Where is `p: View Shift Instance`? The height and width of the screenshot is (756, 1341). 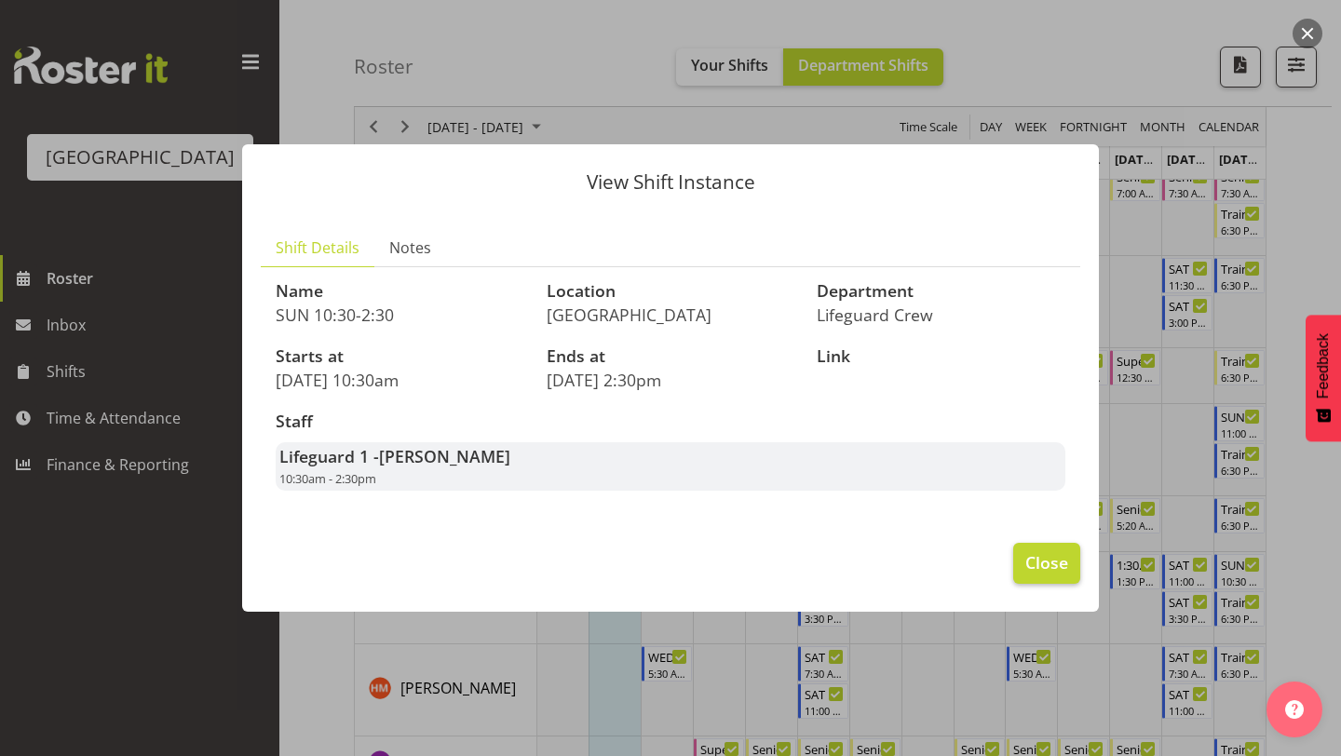
p: View Shift Instance is located at coordinates (670, 182).